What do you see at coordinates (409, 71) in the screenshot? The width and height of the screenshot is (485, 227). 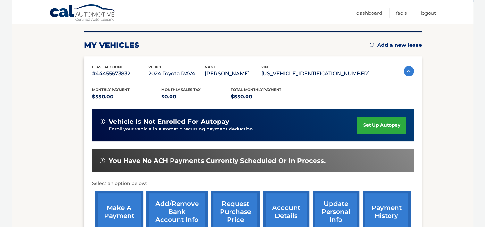 I see `img: accordion-active.svg` at bounding box center [409, 71].